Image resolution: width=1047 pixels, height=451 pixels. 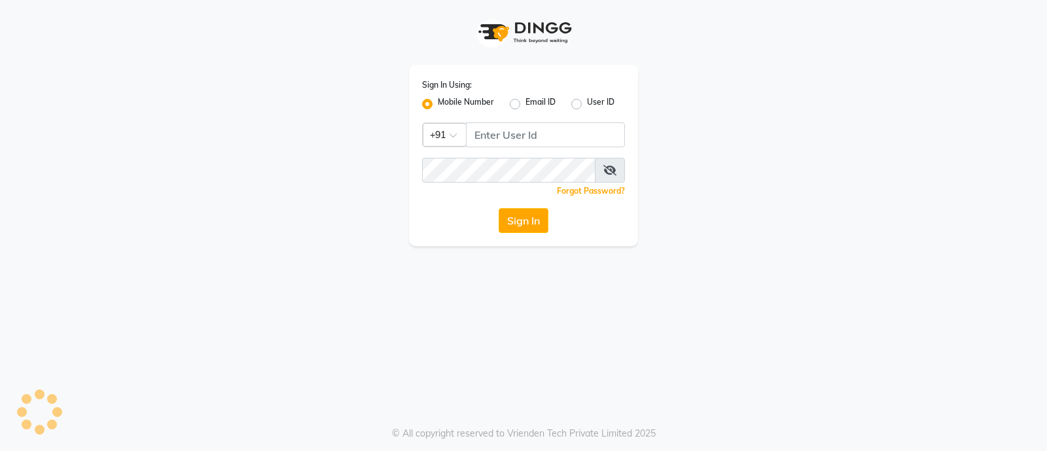 I want to click on button: Sign In, so click(x=523, y=220).